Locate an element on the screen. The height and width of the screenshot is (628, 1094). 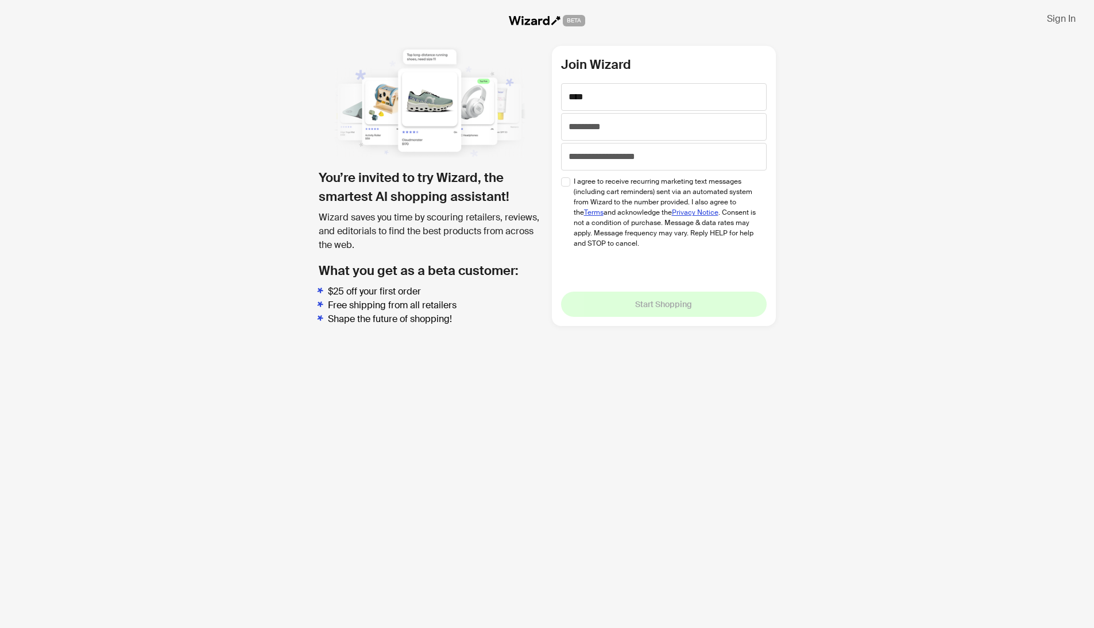
a: Terms is located at coordinates (594, 212).